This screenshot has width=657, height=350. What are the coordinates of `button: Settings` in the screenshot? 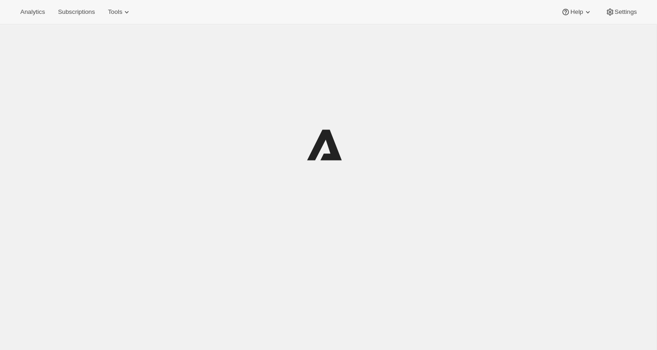 It's located at (620, 12).